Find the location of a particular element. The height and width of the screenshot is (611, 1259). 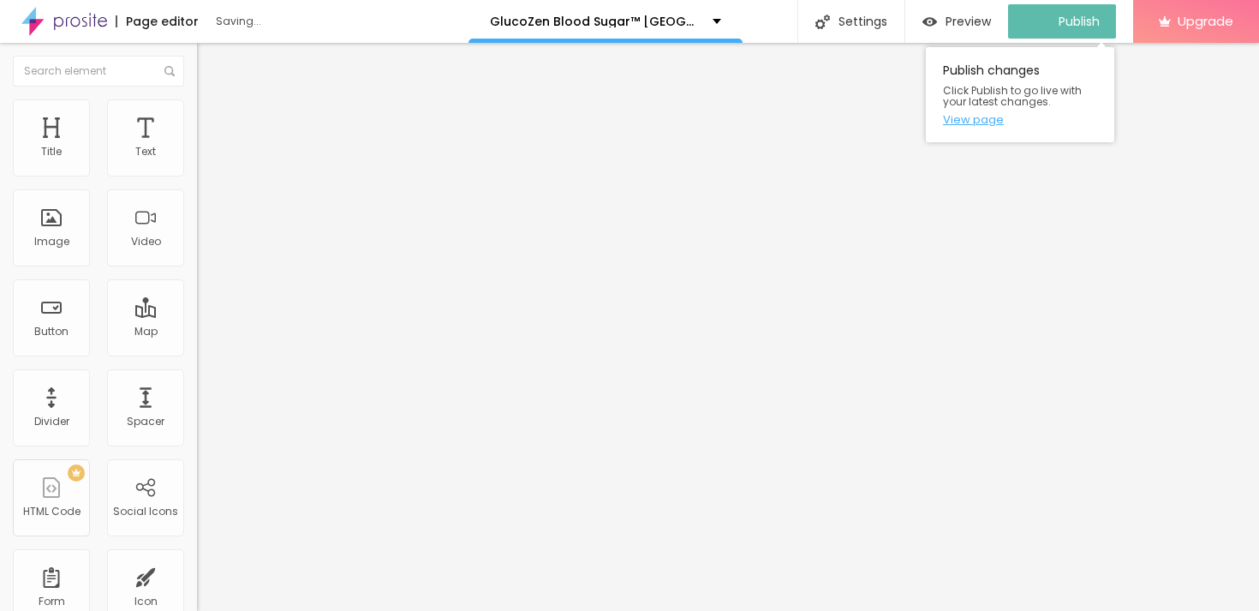

div: Publish changes is located at coordinates (1020, 94).